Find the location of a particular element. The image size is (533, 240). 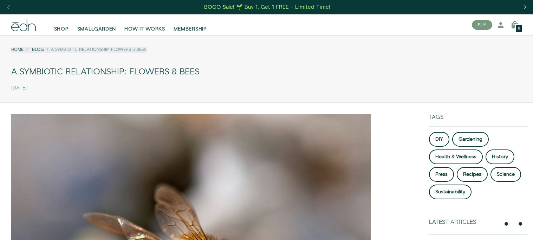

li: A Symbiotic Relationship: Flowers & Bees is located at coordinates (95, 50).